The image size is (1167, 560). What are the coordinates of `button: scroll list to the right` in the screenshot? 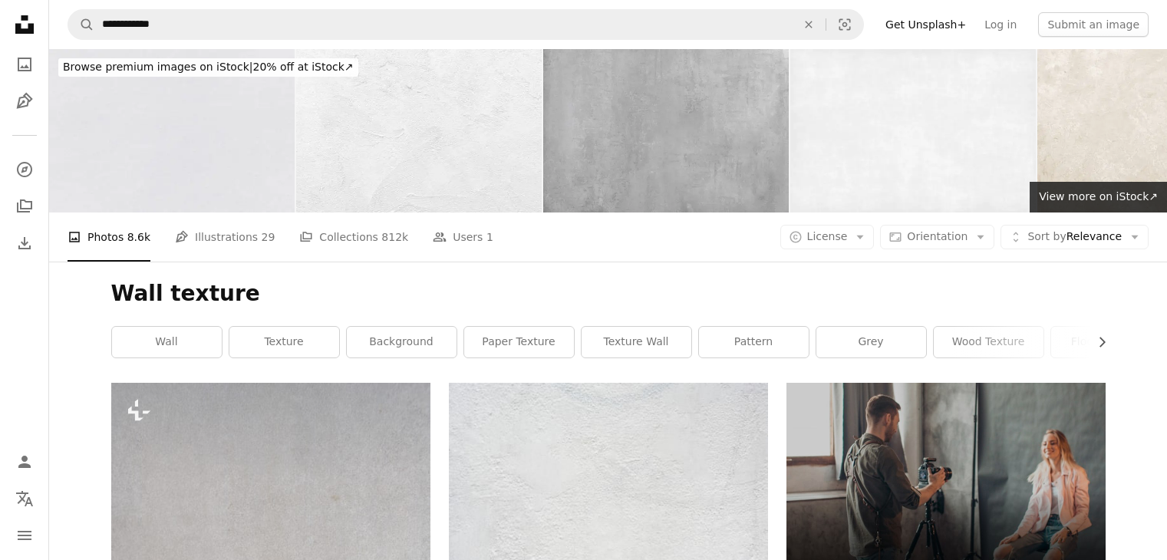 It's located at (1097, 342).